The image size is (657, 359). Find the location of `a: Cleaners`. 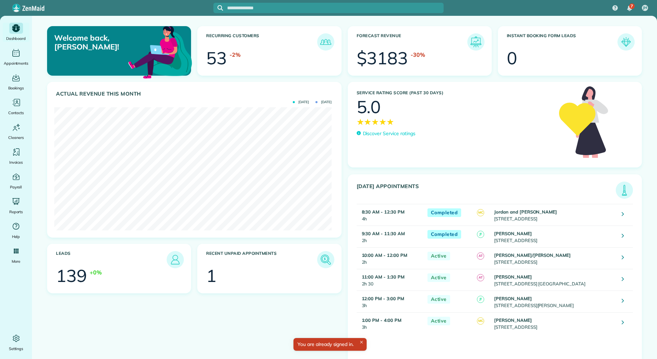

a: Cleaners is located at coordinates (16, 131).